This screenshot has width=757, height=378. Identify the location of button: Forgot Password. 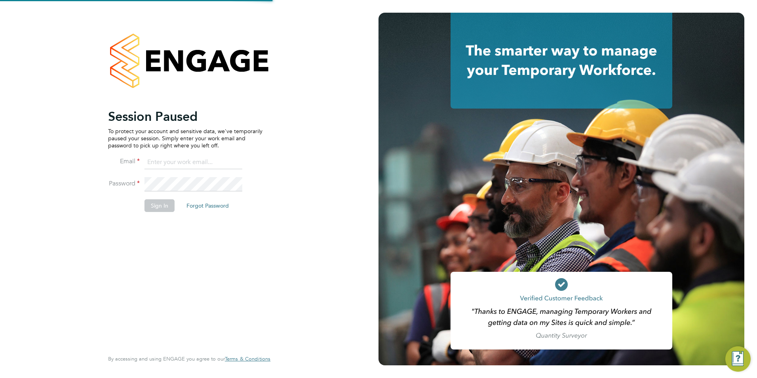
(207, 205).